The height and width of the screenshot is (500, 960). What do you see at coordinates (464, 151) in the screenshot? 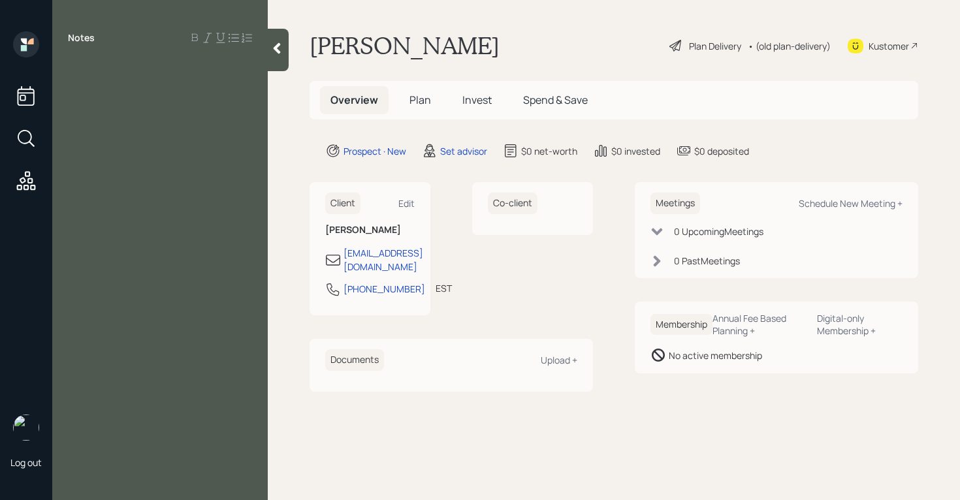
I see `div: Set advisor` at bounding box center [464, 151].